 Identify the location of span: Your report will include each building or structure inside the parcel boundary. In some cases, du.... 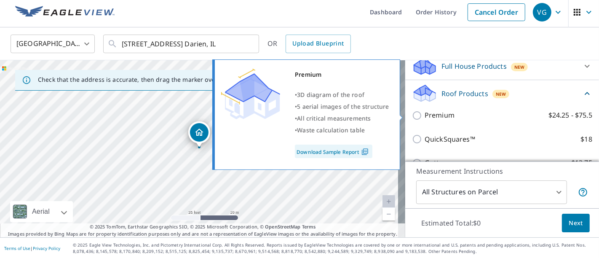
(583, 192).